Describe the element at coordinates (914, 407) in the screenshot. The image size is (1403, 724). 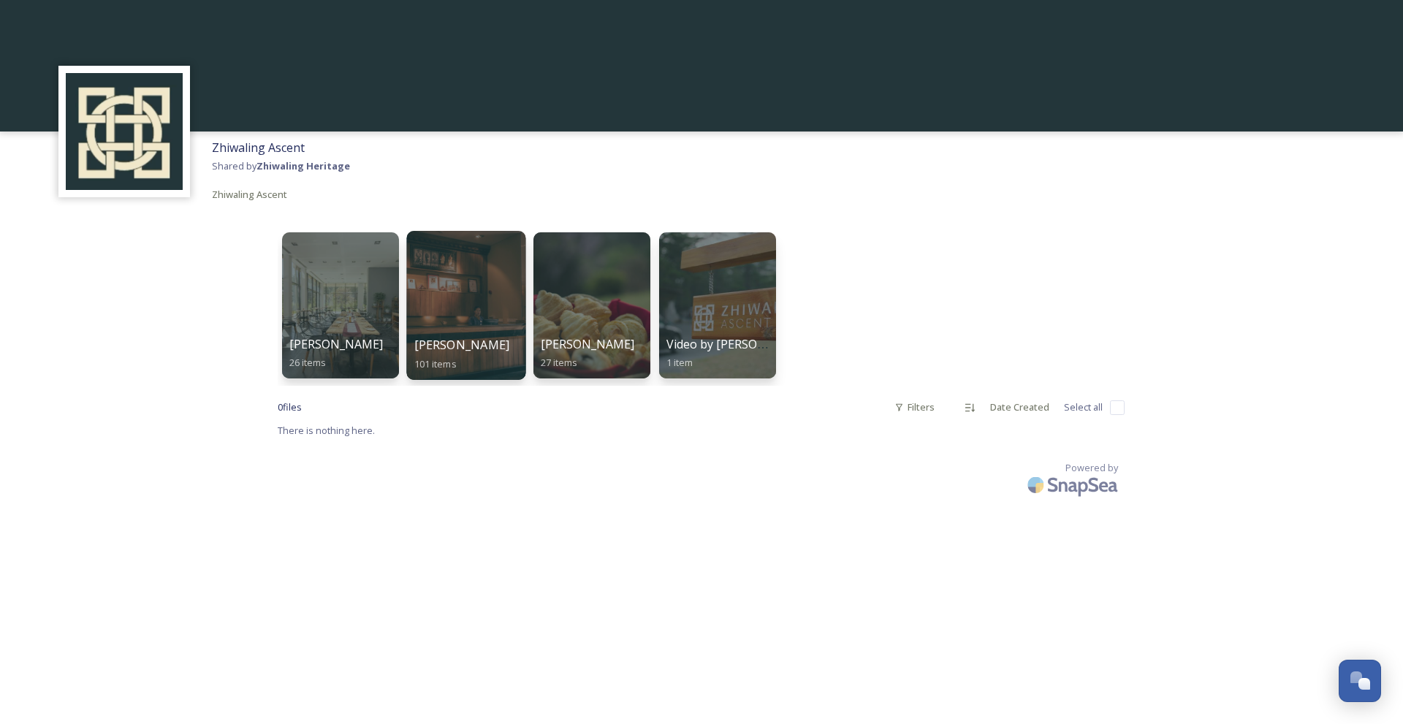
I see `div: Filters` at that location.